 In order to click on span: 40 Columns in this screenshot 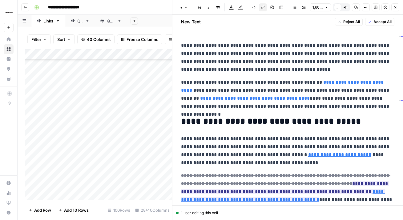, I will do `click(99, 39)`.